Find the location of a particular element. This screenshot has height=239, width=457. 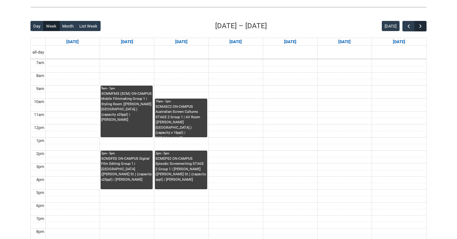

span: all-day is located at coordinates (38, 52).